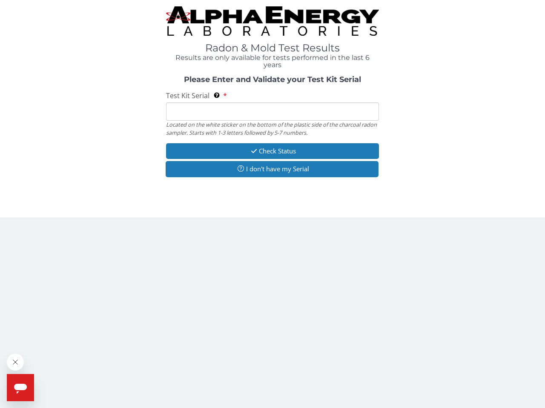  I want to click on span: Test Kit Serial, so click(188, 96).